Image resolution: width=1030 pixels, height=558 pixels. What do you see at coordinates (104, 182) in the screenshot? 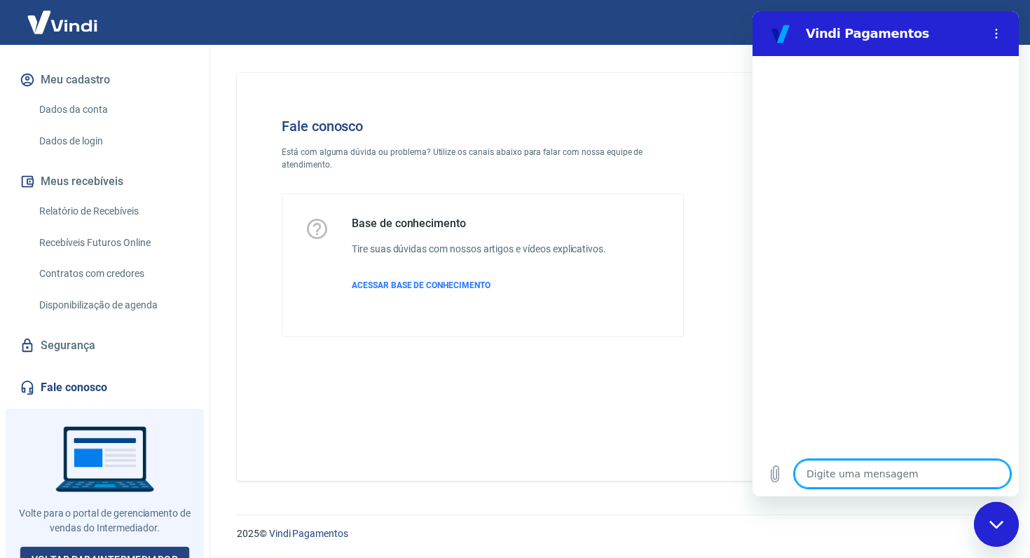
I see `button: Meus recebíveis` at bounding box center [104, 182].